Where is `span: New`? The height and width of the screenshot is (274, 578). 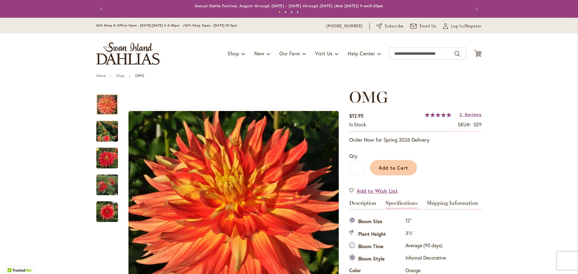 span: New is located at coordinates (259, 53).